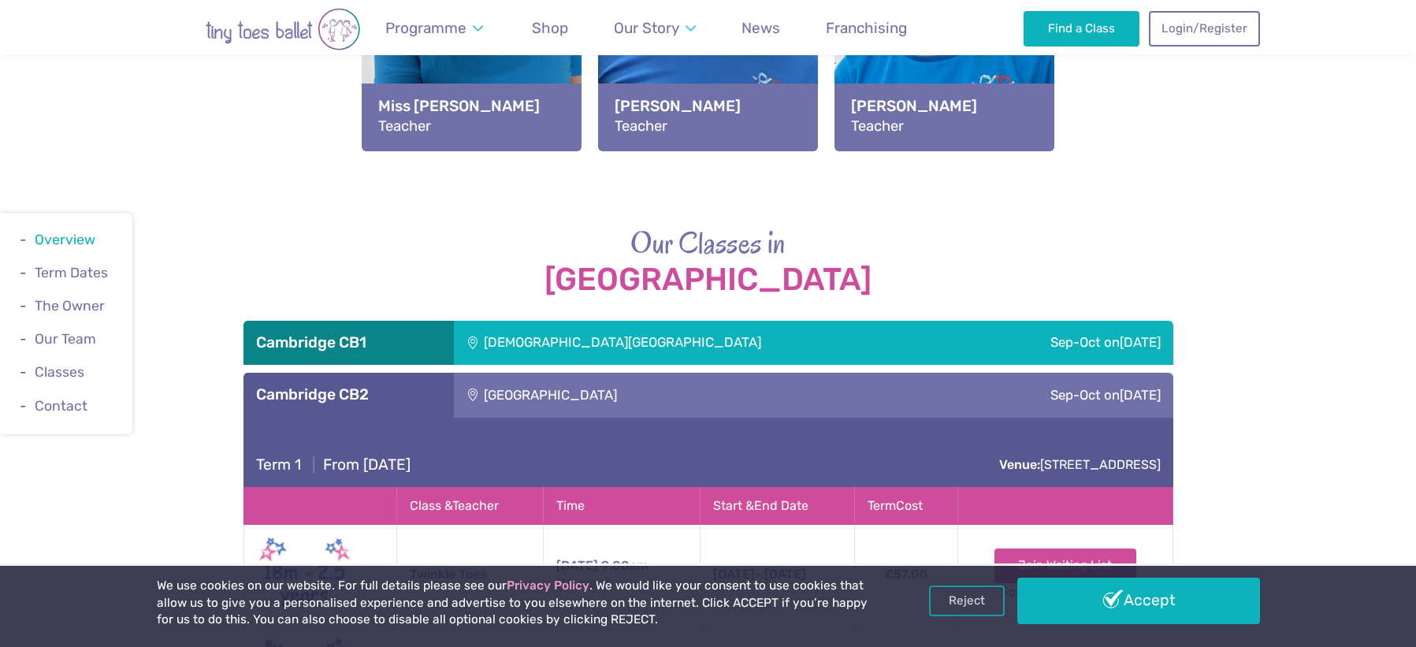  I want to click on img: Twinkle toes New (May 2025), so click(304, 575).